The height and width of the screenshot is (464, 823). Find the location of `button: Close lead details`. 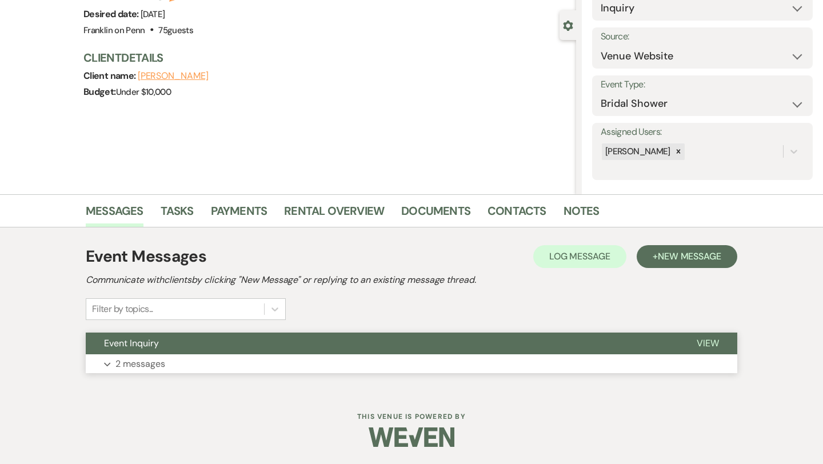

button: Close lead details is located at coordinates (568, 25).